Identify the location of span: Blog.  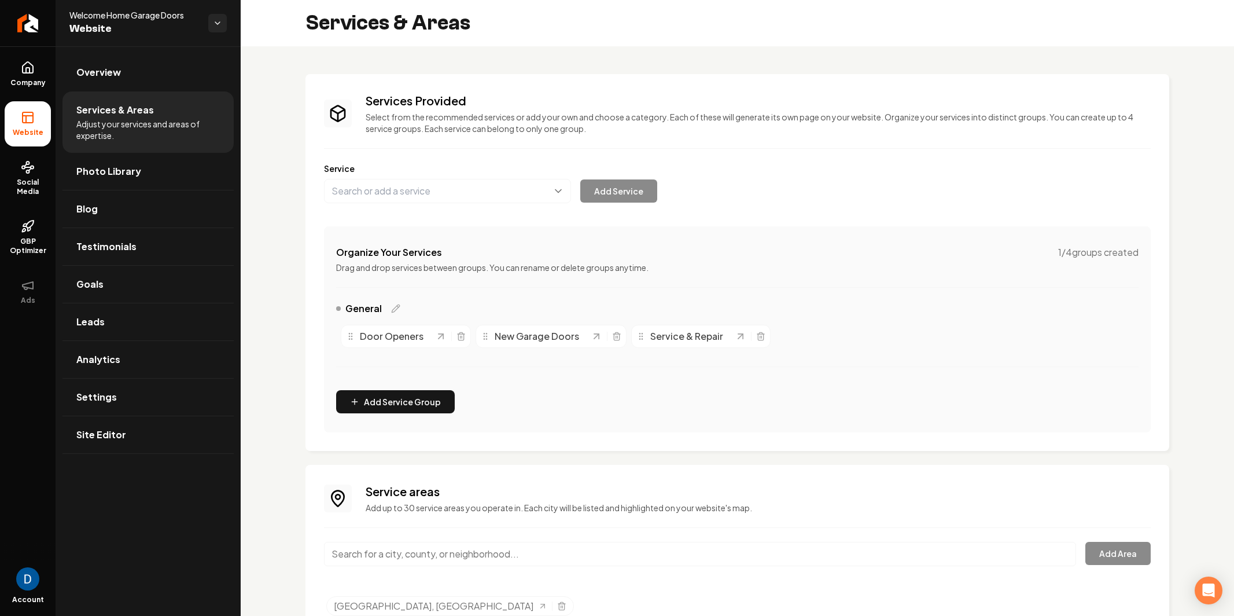
(87, 209).